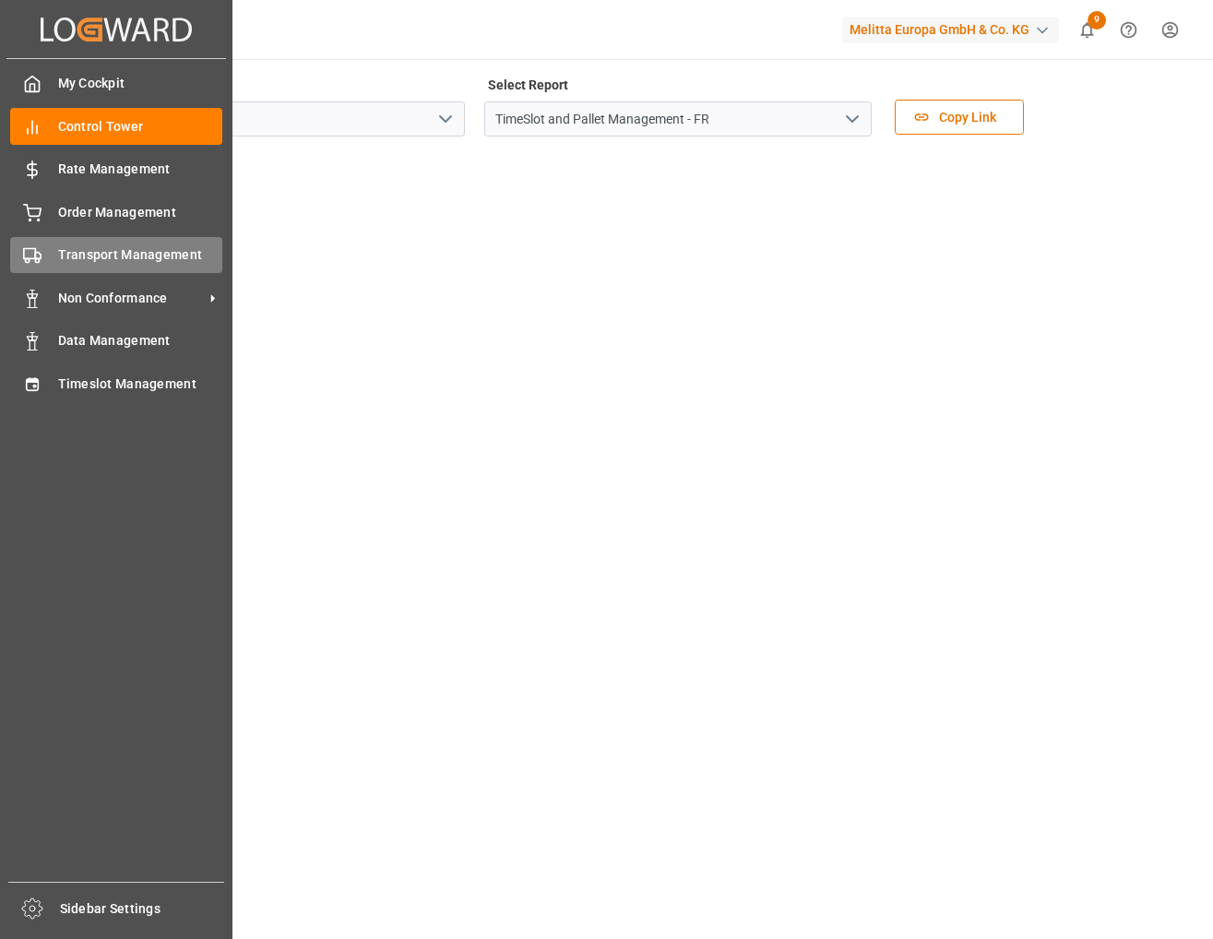 The width and height of the screenshot is (1213, 939). I want to click on button: Help Center, so click(1128, 30).